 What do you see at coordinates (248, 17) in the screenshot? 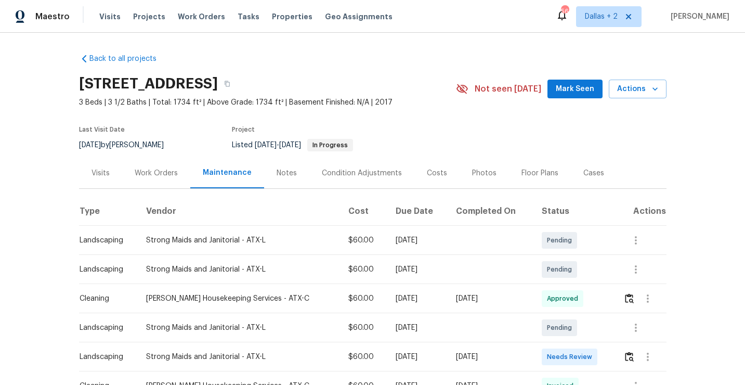
I see `span: Tasks` at bounding box center [248, 17].